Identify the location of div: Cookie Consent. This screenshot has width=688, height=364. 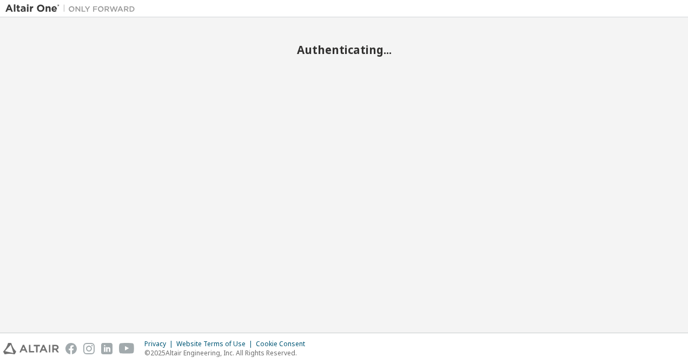
(283, 344).